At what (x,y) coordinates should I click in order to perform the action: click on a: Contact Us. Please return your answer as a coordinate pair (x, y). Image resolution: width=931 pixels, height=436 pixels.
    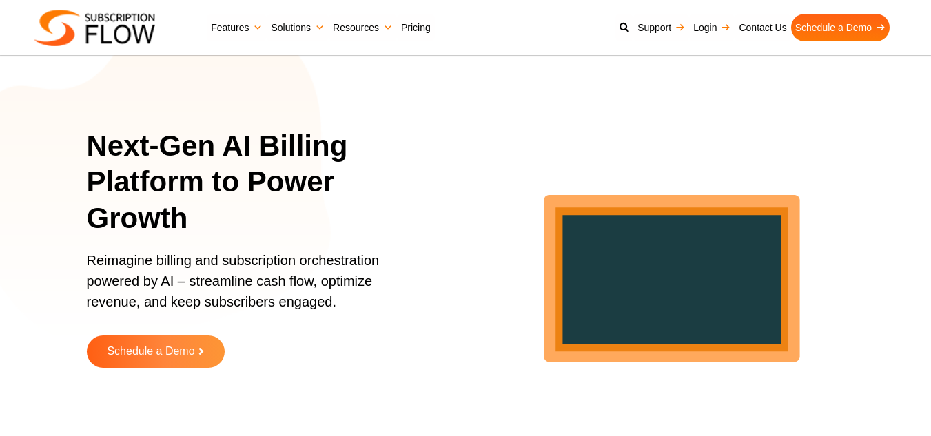
    Looking at the image, I should click on (762, 28).